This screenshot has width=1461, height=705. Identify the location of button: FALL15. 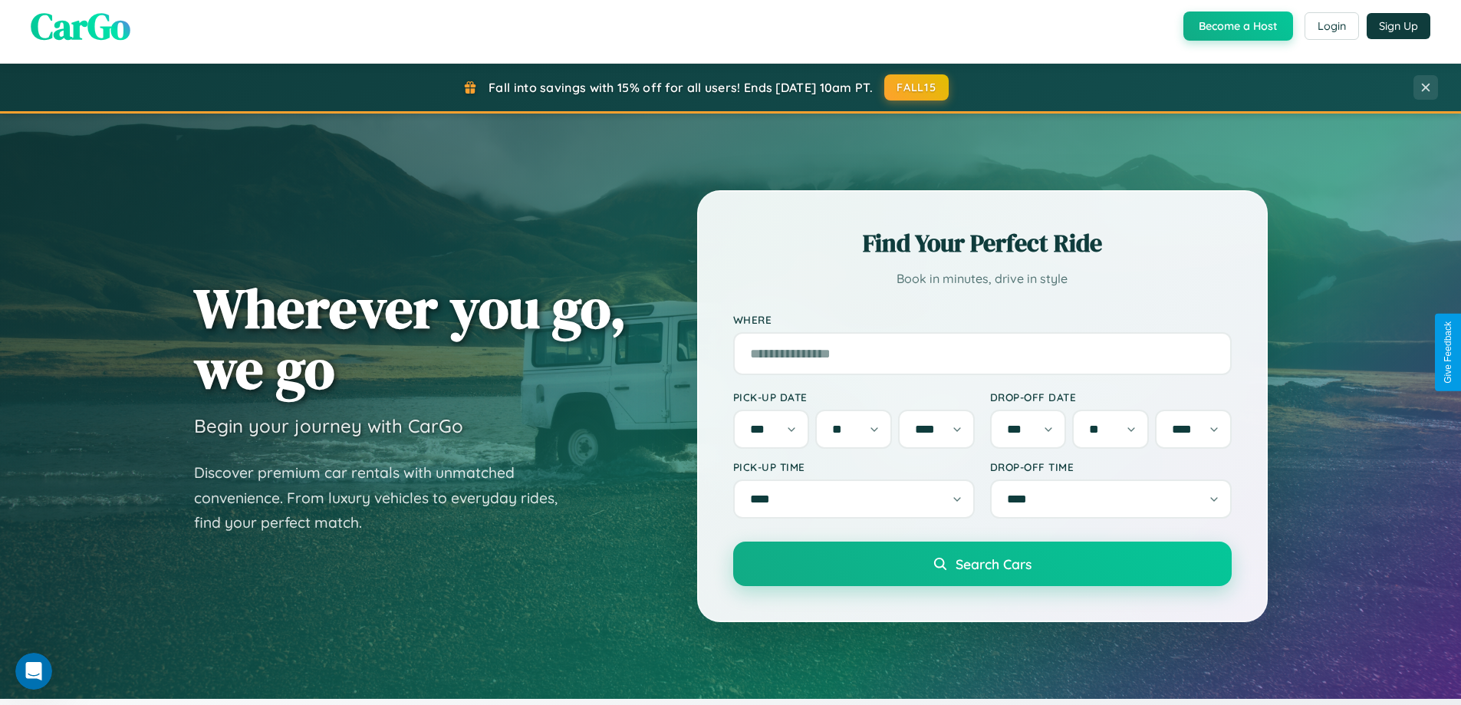
(916, 87).